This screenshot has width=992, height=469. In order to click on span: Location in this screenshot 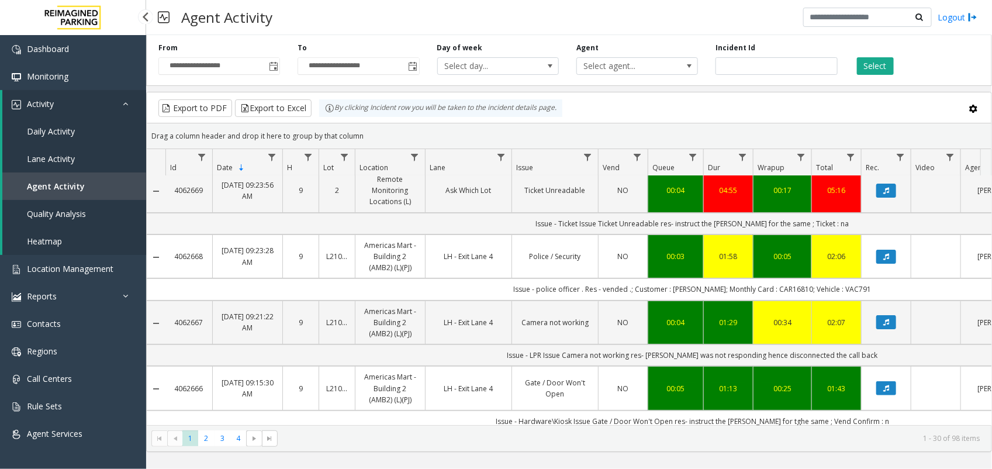, I will do `click(373, 167)`.